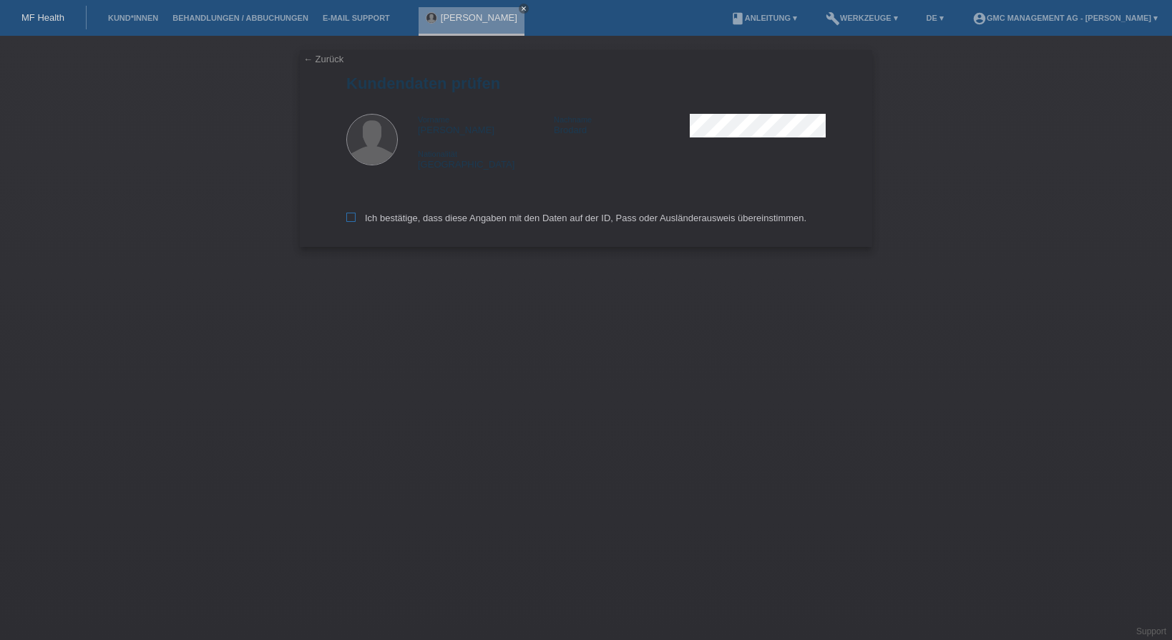 Image resolution: width=1172 pixels, height=640 pixels. I want to click on a: buildWerkzeuge ▾, so click(861, 18).